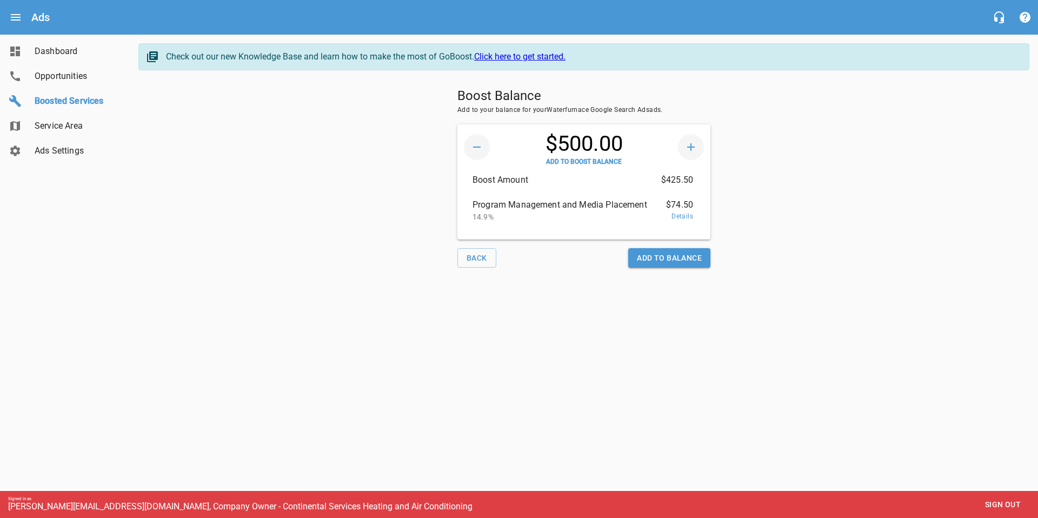  I want to click on span: Opportunities, so click(76, 76).